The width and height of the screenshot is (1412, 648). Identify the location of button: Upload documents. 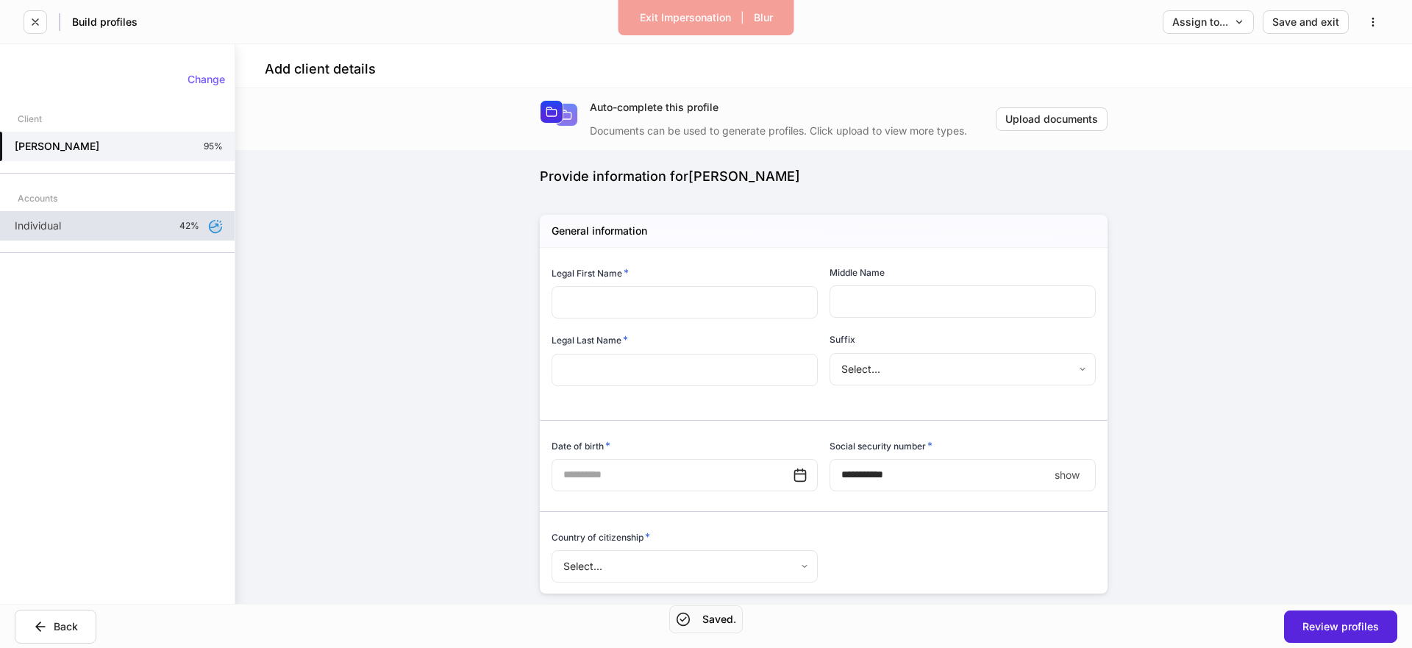
(1052, 119).